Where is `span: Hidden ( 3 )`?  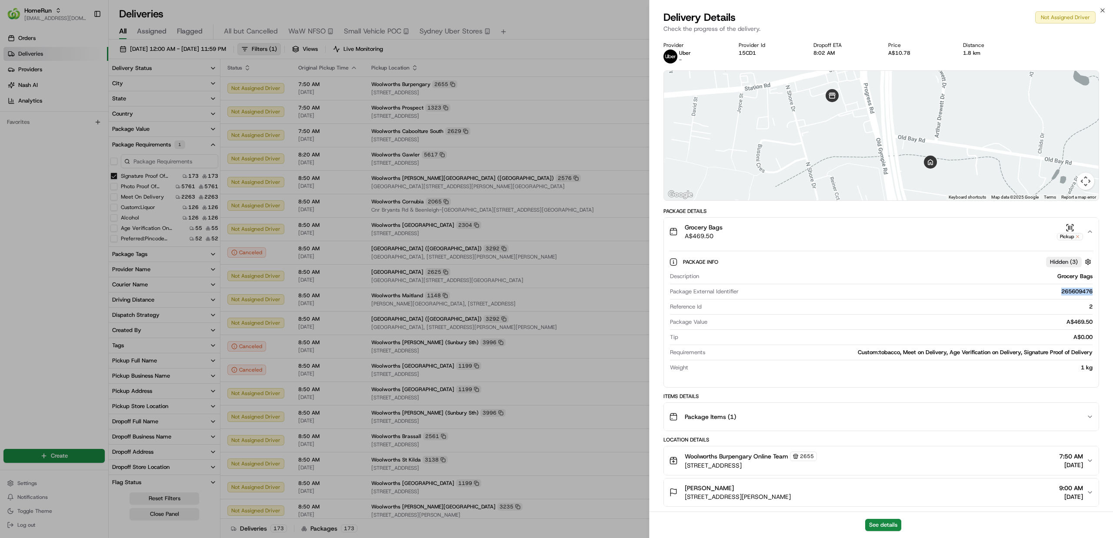
span: Hidden ( 3 ) is located at coordinates (1064, 262).